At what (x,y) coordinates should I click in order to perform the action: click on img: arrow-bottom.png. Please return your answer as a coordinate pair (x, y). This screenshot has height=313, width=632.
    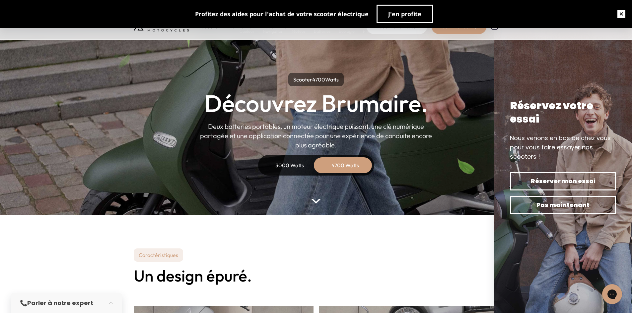
    Looking at the image, I should click on (316, 201).